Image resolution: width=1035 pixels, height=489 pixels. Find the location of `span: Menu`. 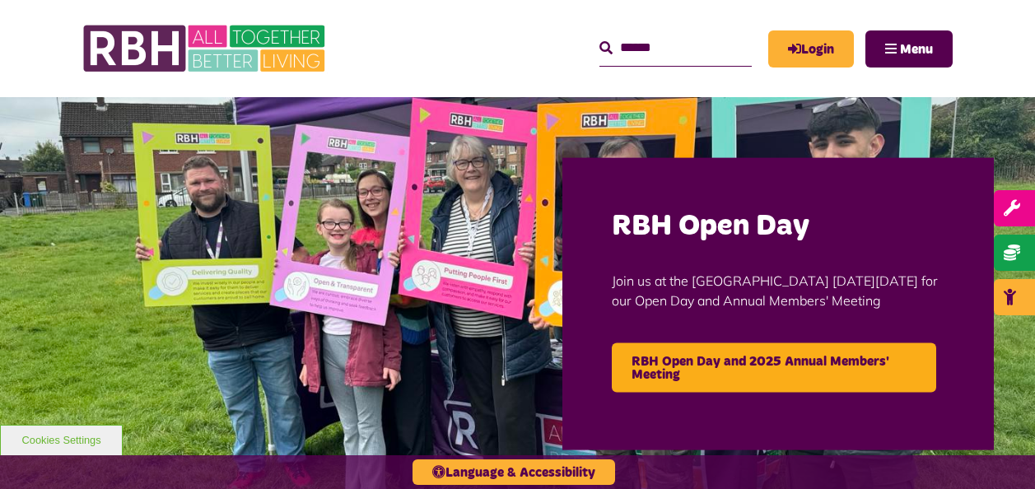

span: Menu is located at coordinates (916, 49).